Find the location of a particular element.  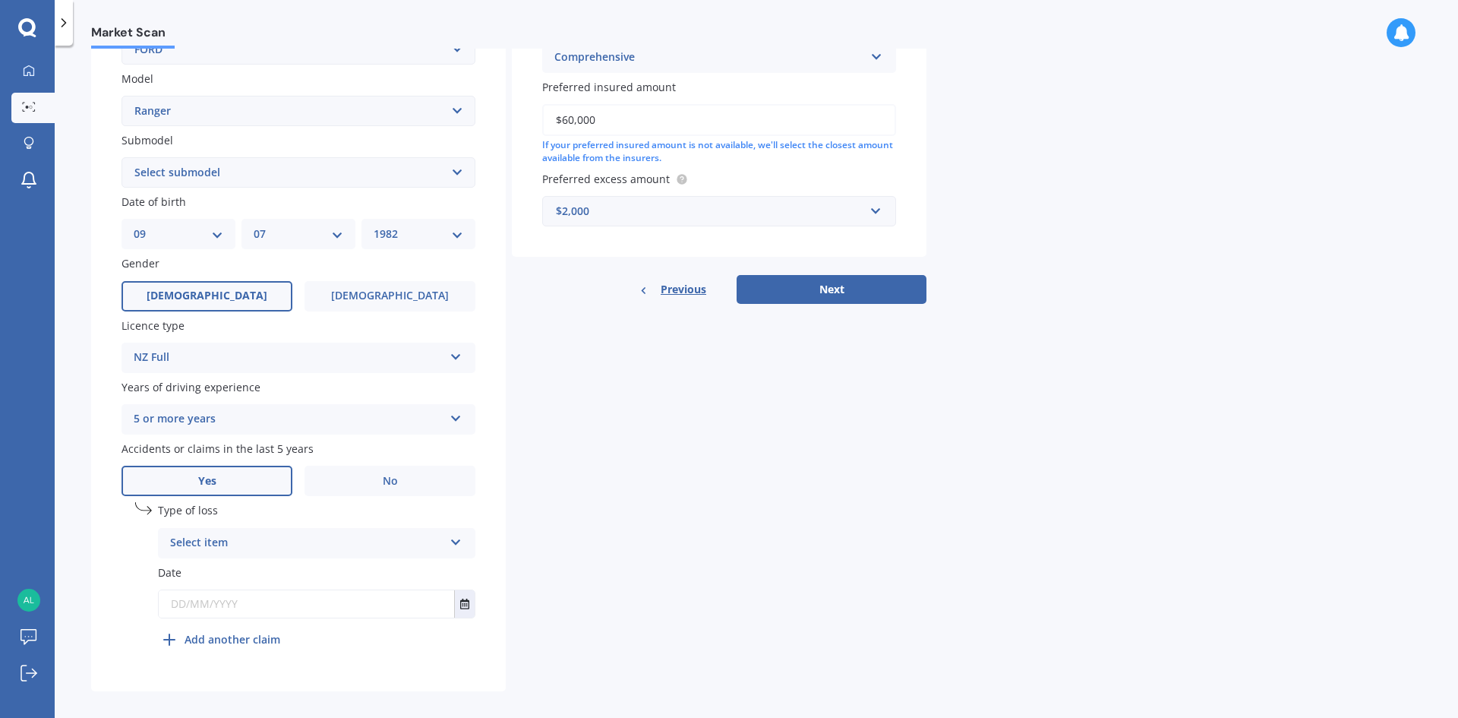

div: NZ Full is located at coordinates (289, 358).